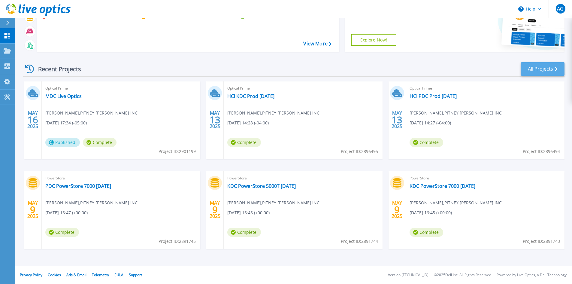 This screenshot has height=284, width=572. I want to click on a: View More, so click(317, 44).